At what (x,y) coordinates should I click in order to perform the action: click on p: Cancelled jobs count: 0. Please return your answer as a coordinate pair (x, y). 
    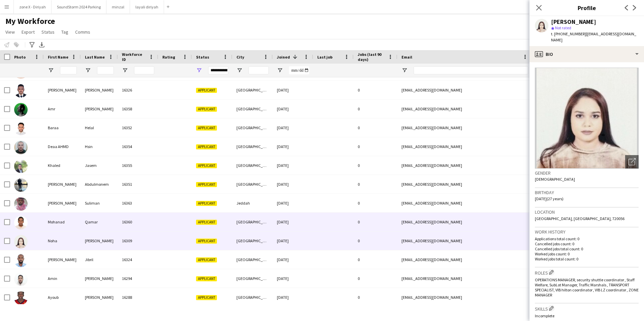
    Looking at the image, I should click on (587, 244).